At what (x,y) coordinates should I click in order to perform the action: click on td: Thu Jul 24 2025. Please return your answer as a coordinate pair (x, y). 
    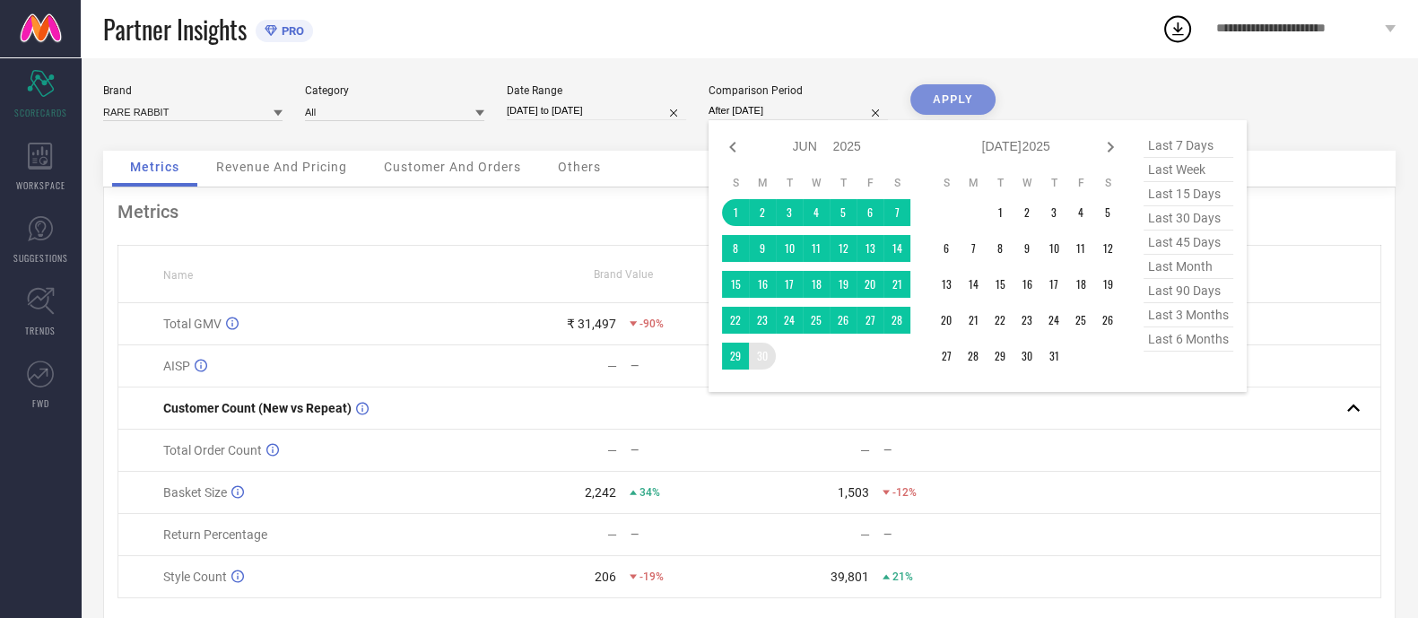
    Looking at the image, I should click on (1054, 320).